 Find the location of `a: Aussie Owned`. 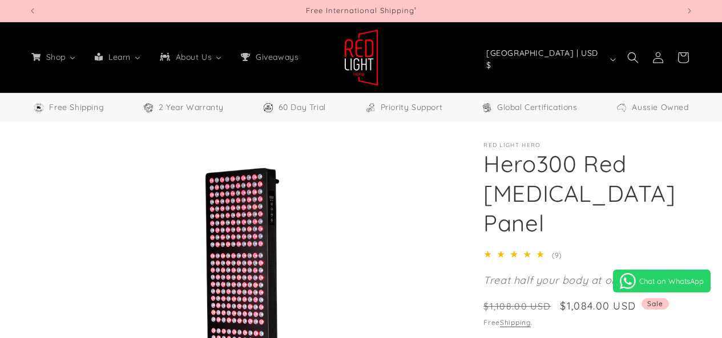

a: Aussie Owned is located at coordinates (652, 107).